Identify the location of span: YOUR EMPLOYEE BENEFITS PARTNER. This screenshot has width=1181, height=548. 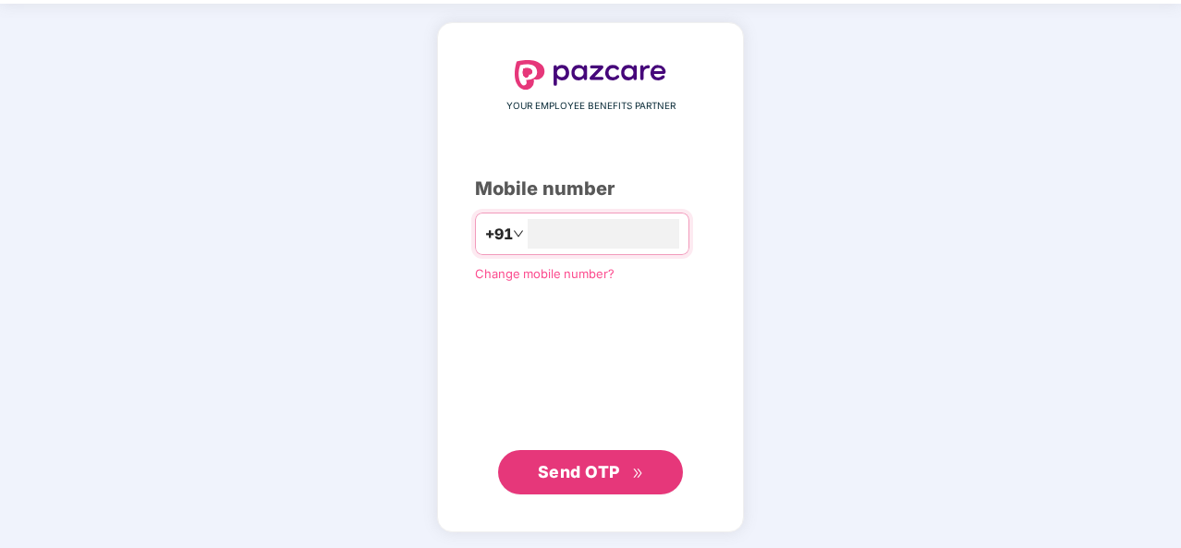
(590, 106).